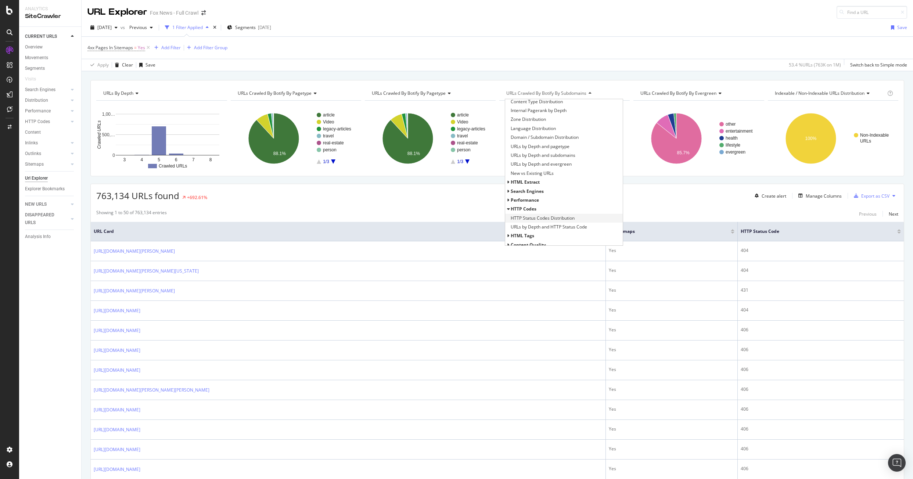 This screenshot has width=913, height=479. Describe the element at coordinates (894, 214) in the screenshot. I see `div: Next` at that location.